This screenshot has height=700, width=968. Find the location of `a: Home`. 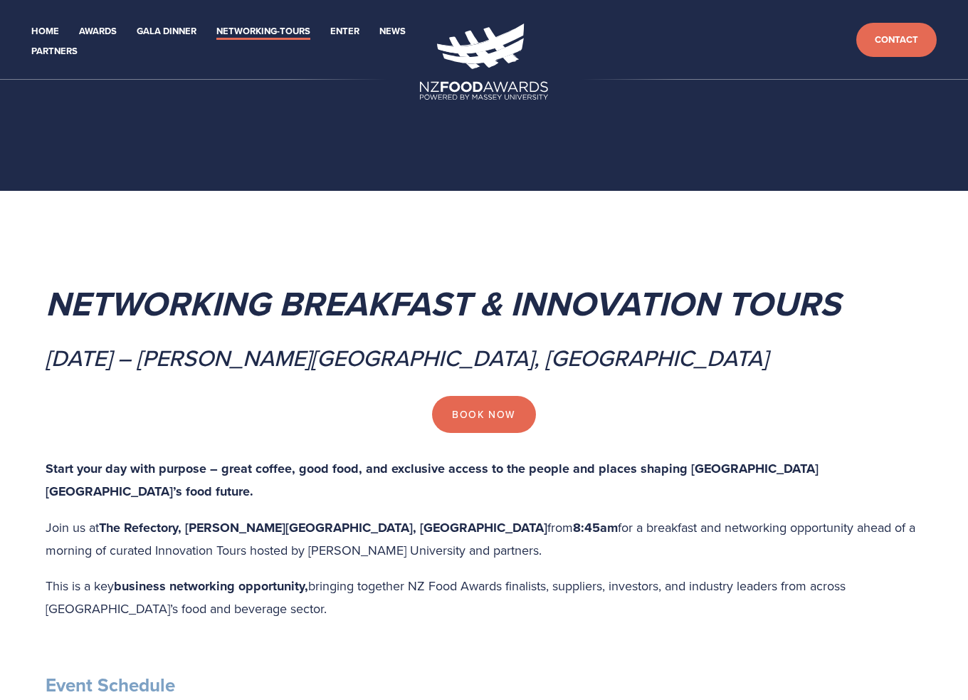

a: Home is located at coordinates (45, 31).